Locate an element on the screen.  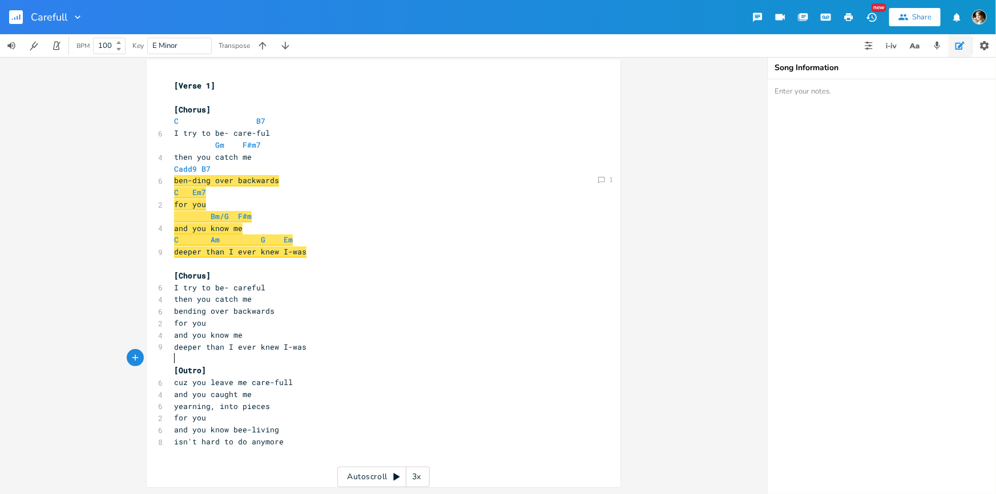
div: Key is located at coordinates (138, 46).